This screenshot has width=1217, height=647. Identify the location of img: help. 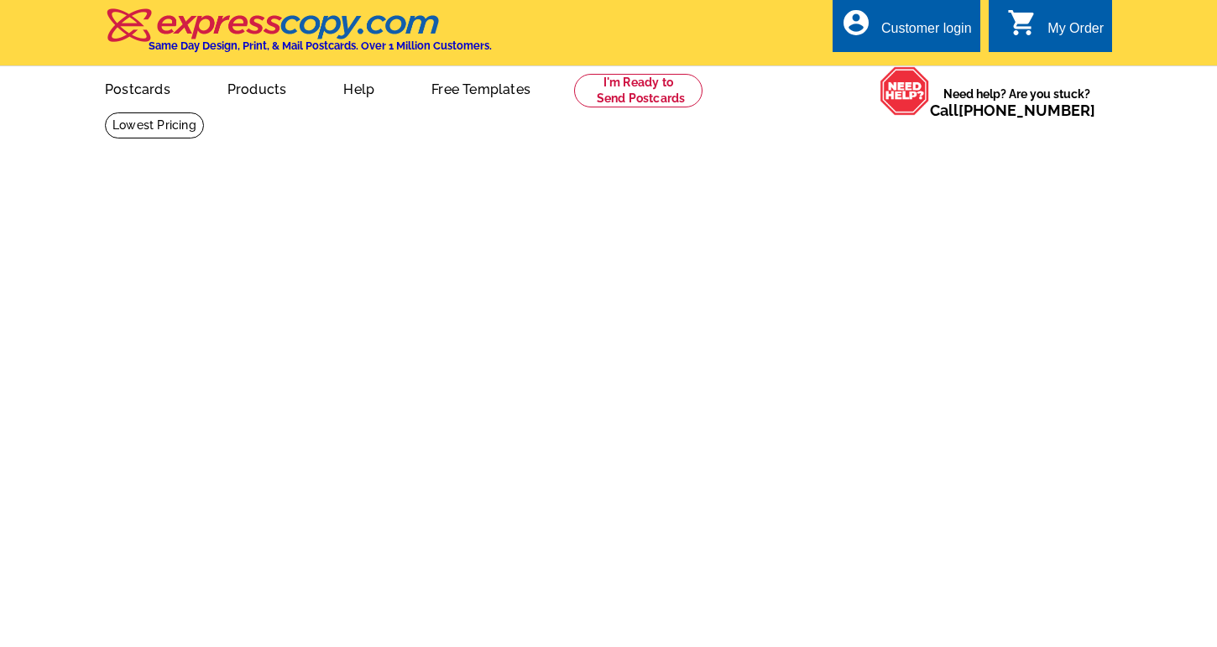
(905, 91).